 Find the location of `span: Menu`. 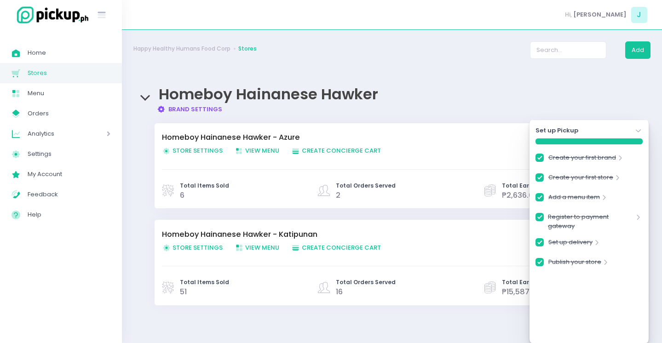

span: Menu is located at coordinates (69, 93).